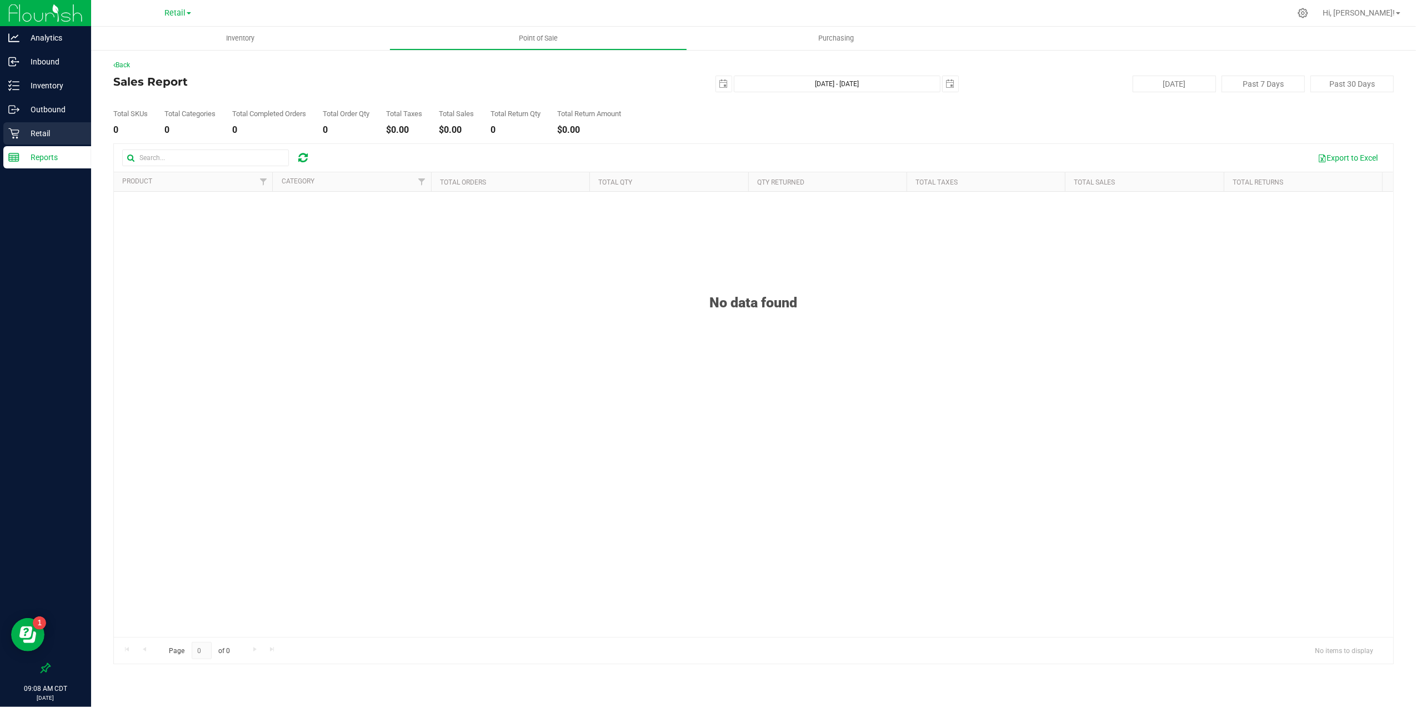 The width and height of the screenshot is (1416, 707). Describe the element at coordinates (46, 668) in the screenshot. I see `label: Pin the sidebar to full width on large screens` at that location.